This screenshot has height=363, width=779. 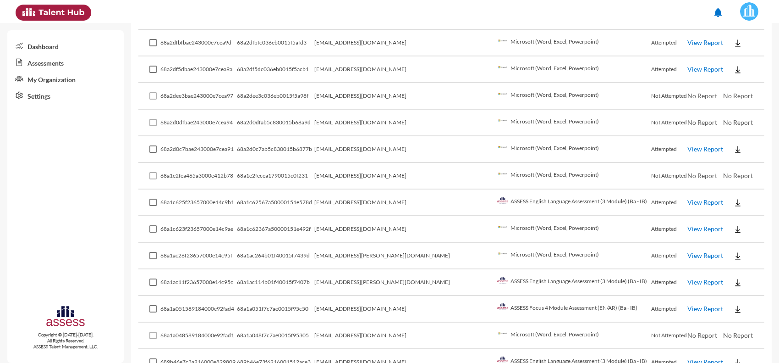 What do you see at coordinates (275, 229) in the screenshot?
I see `td: 68a1c62367a50000151e492f` at bounding box center [275, 229].